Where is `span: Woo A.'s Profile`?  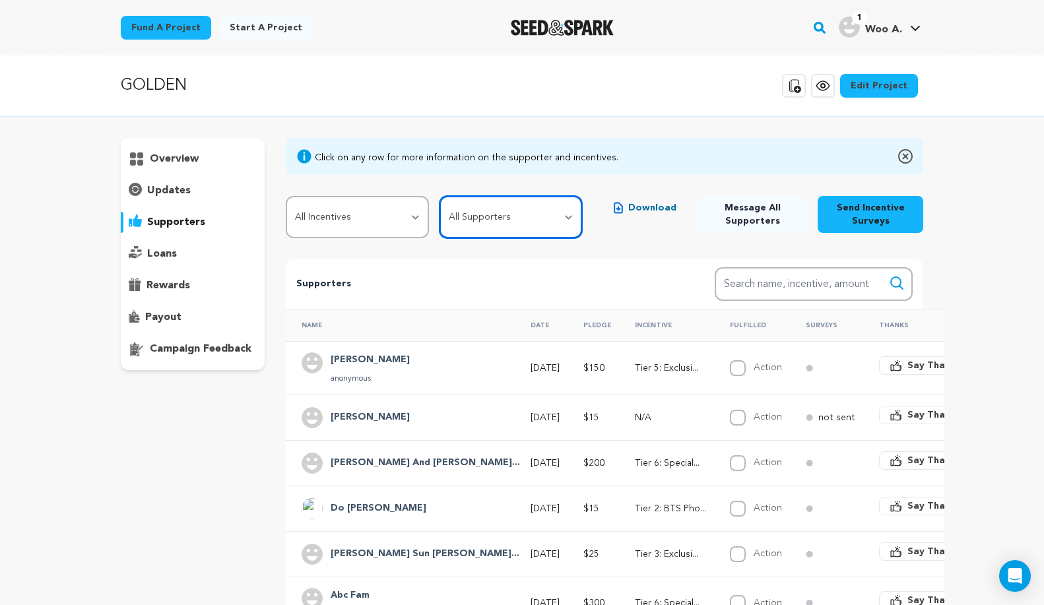 span: Woo A.'s Profile is located at coordinates (880, 28).